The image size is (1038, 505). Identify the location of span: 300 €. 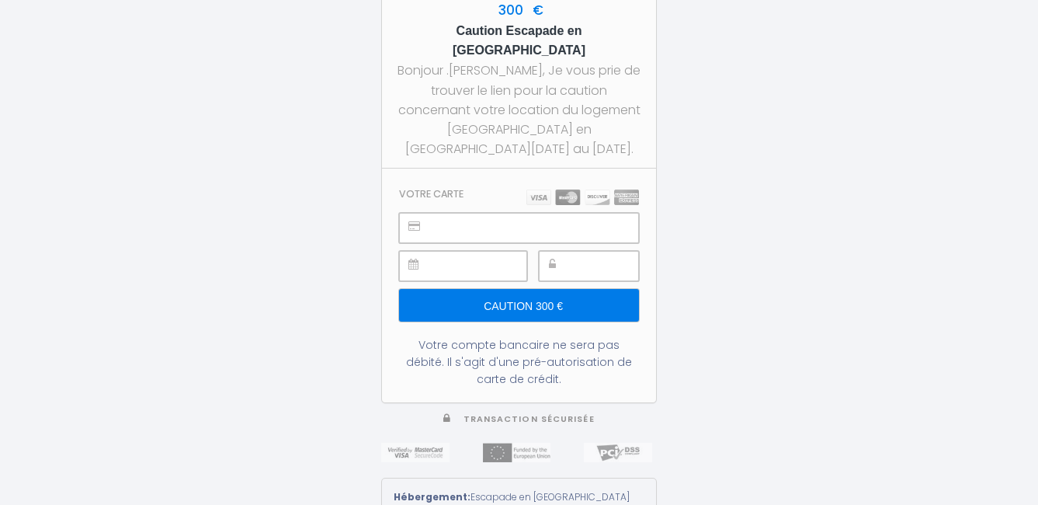
(519, 10).